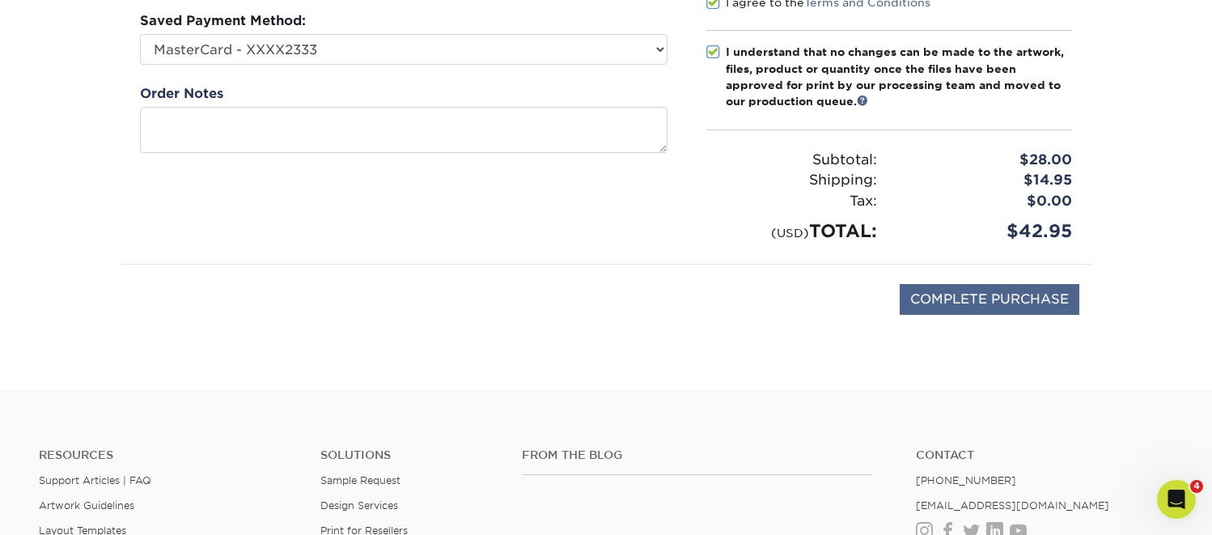  I want to click on div: $0.00, so click(986, 201).